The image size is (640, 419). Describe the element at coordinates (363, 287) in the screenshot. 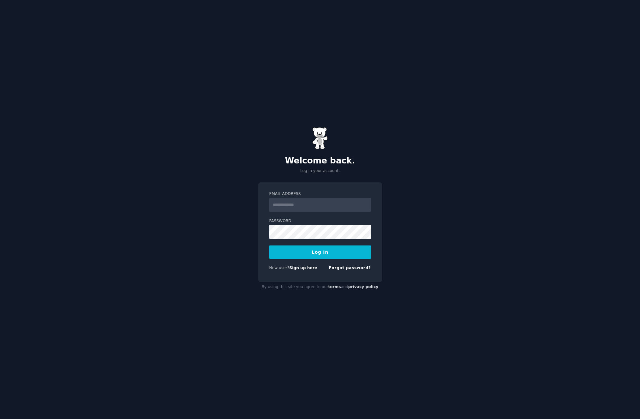

I see `a: privacy policy` at that location.